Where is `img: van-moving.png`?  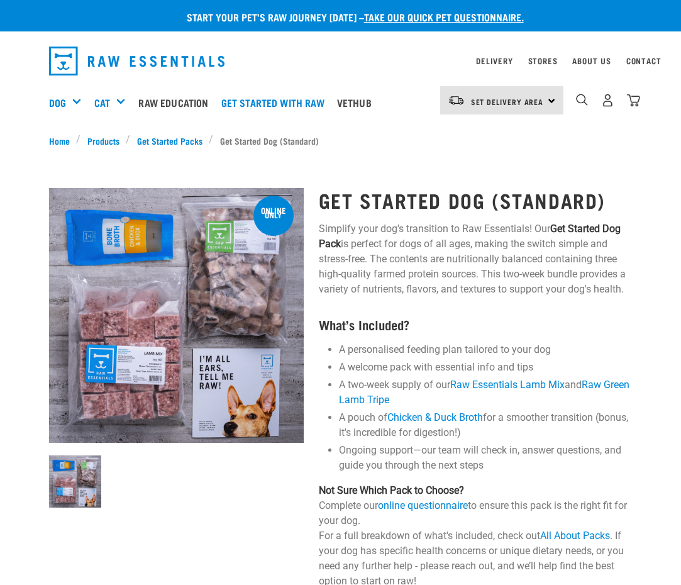 img: van-moving.png is located at coordinates (456, 101).